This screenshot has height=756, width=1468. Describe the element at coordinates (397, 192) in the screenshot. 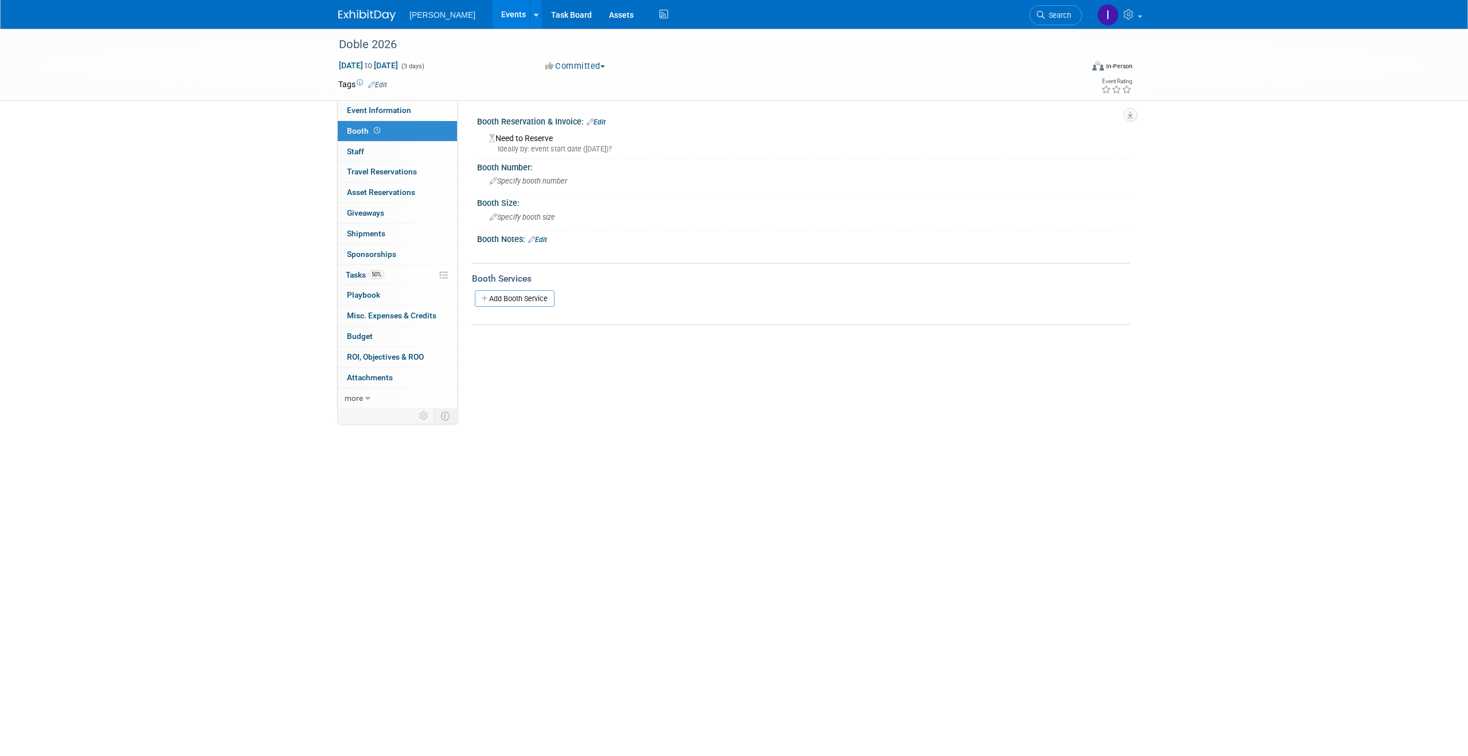

I see `a: Asset Reservations` at that location.